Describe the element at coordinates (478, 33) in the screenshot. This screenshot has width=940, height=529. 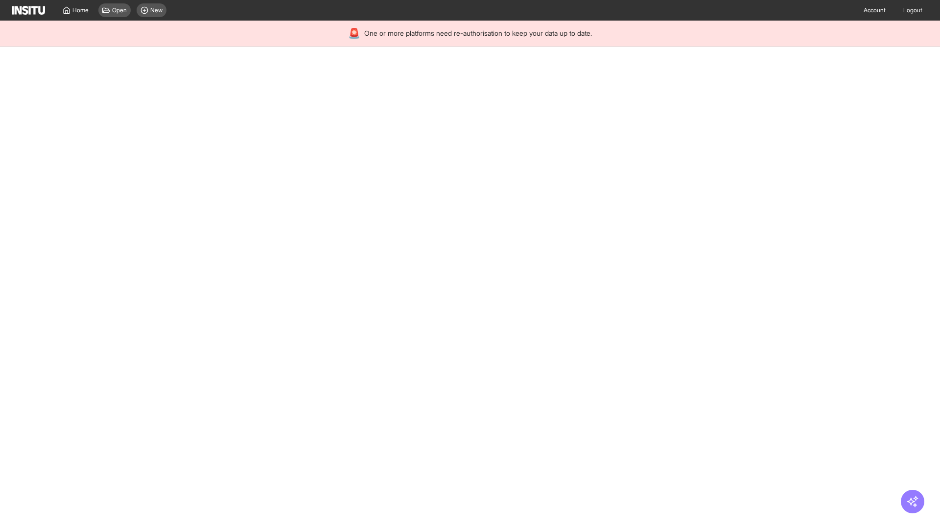
I see `span: One or more platforms need re-authorisation to keep your data up to date.` at that location.